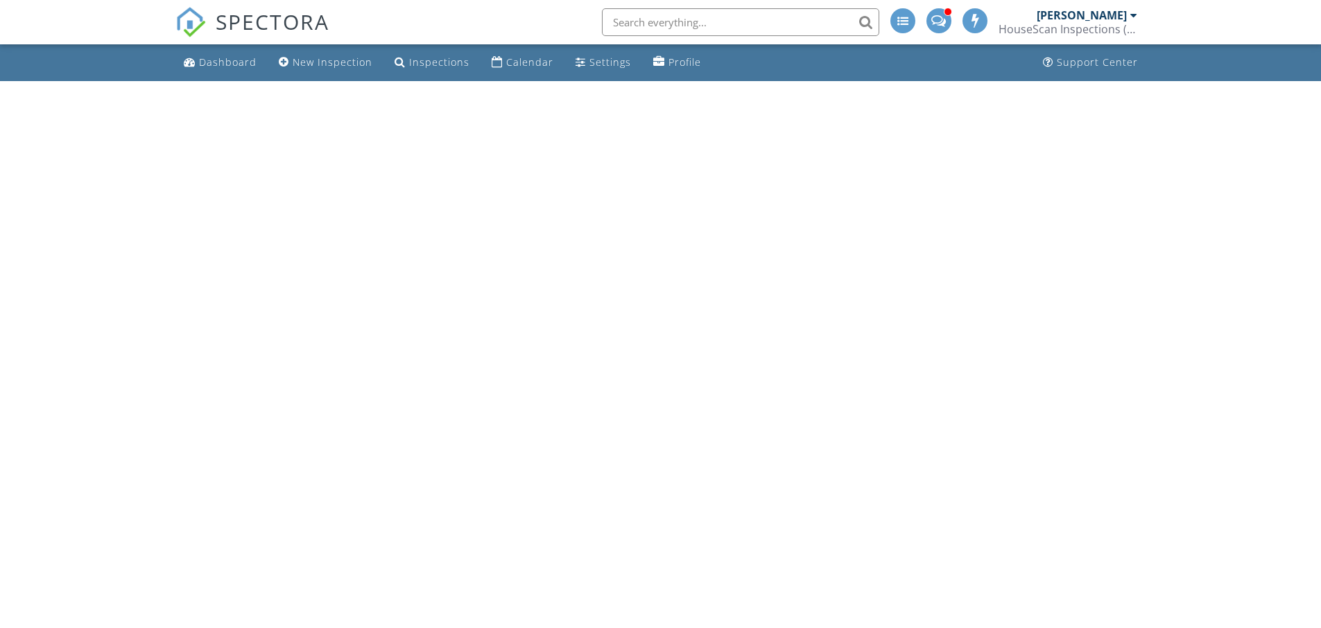 This screenshot has height=628, width=1321. I want to click on a: Settings, so click(603, 62).